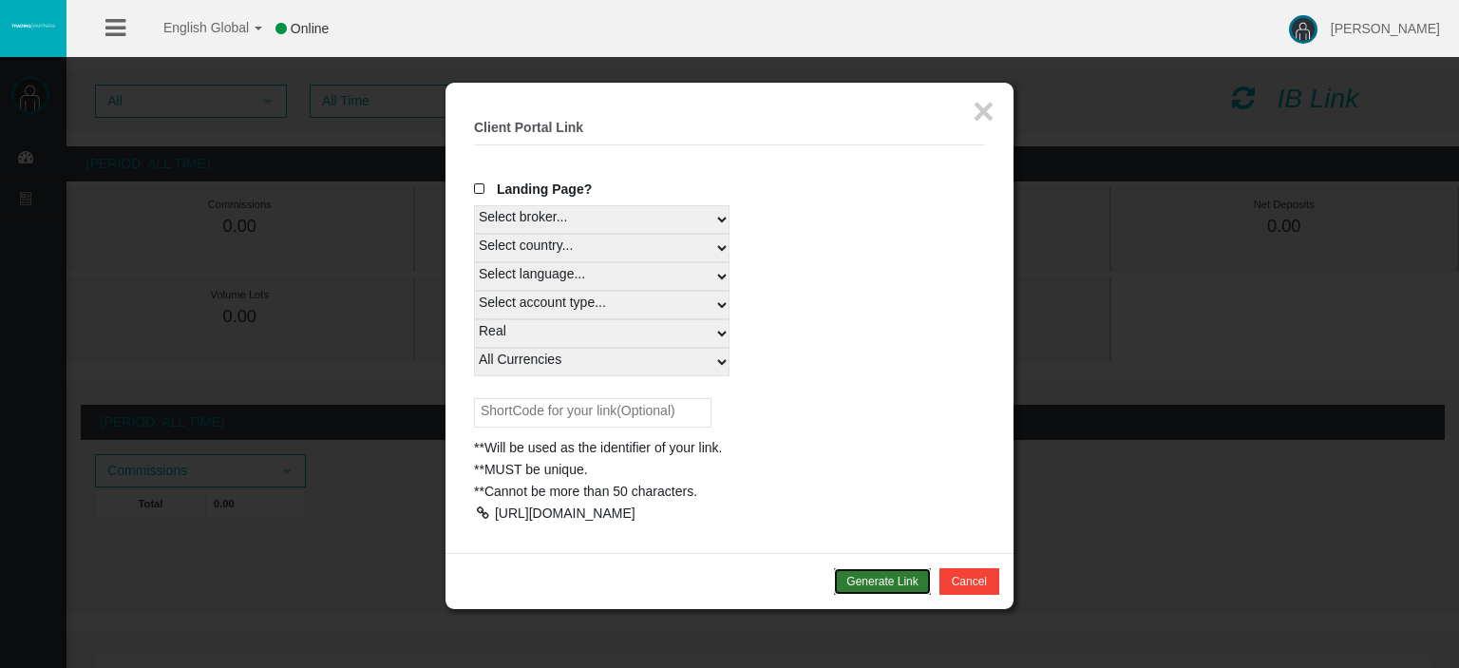  What do you see at coordinates (528, 127) in the screenshot?
I see `b: Client Portal Link` at bounding box center [528, 127].